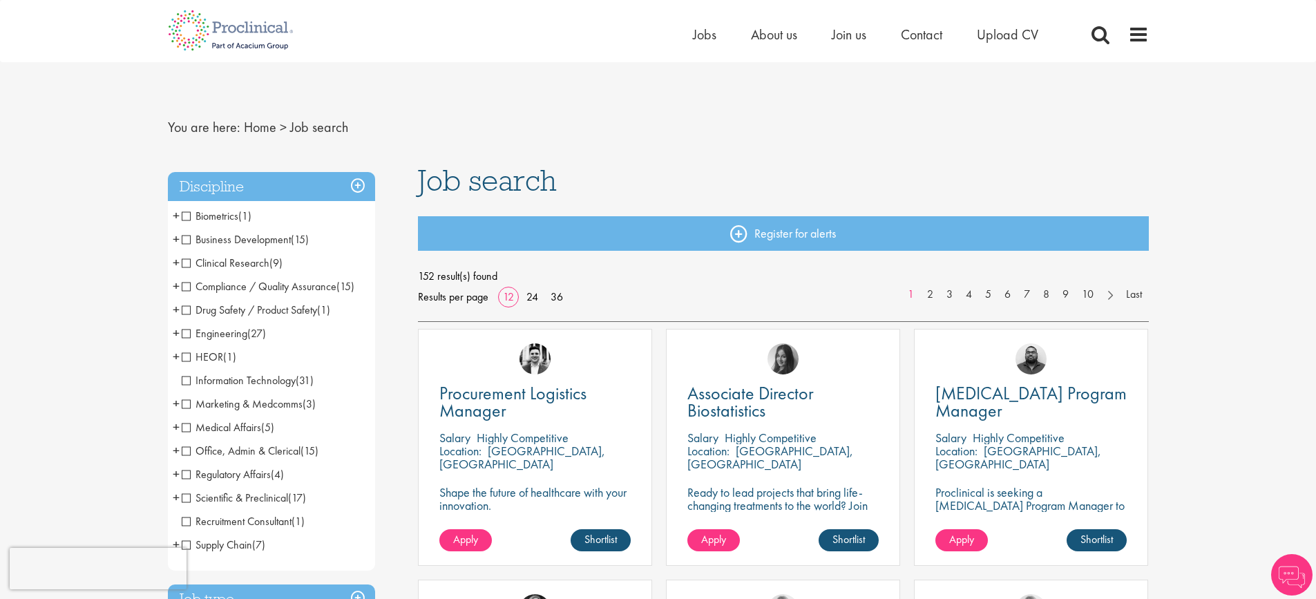 Image resolution: width=1316 pixels, height=599 pixels. Describe the element at coordinates (1030, 358) in the screenshot. I see `img: Ashley Bennett` at that location.